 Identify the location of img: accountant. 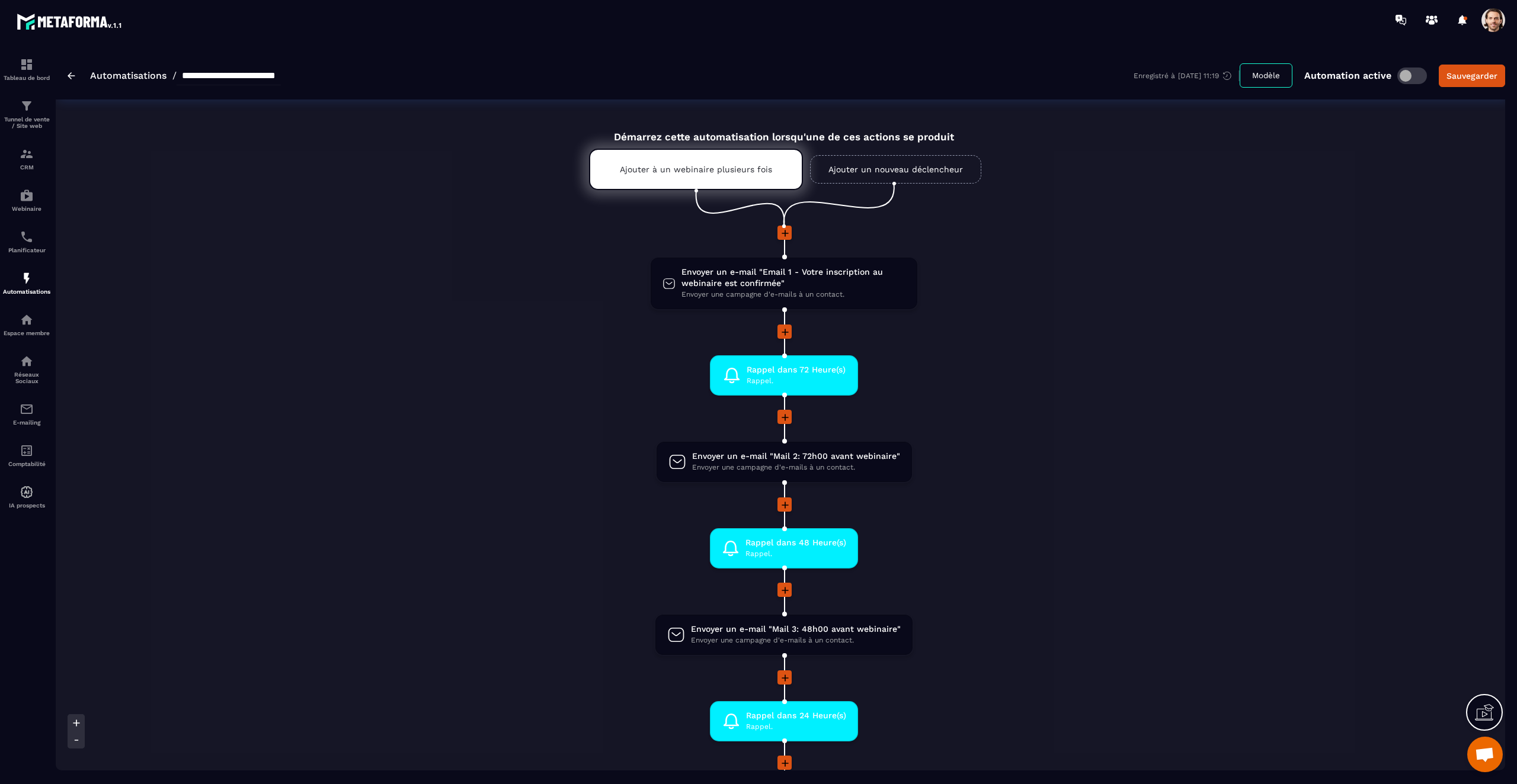
(27, 451).